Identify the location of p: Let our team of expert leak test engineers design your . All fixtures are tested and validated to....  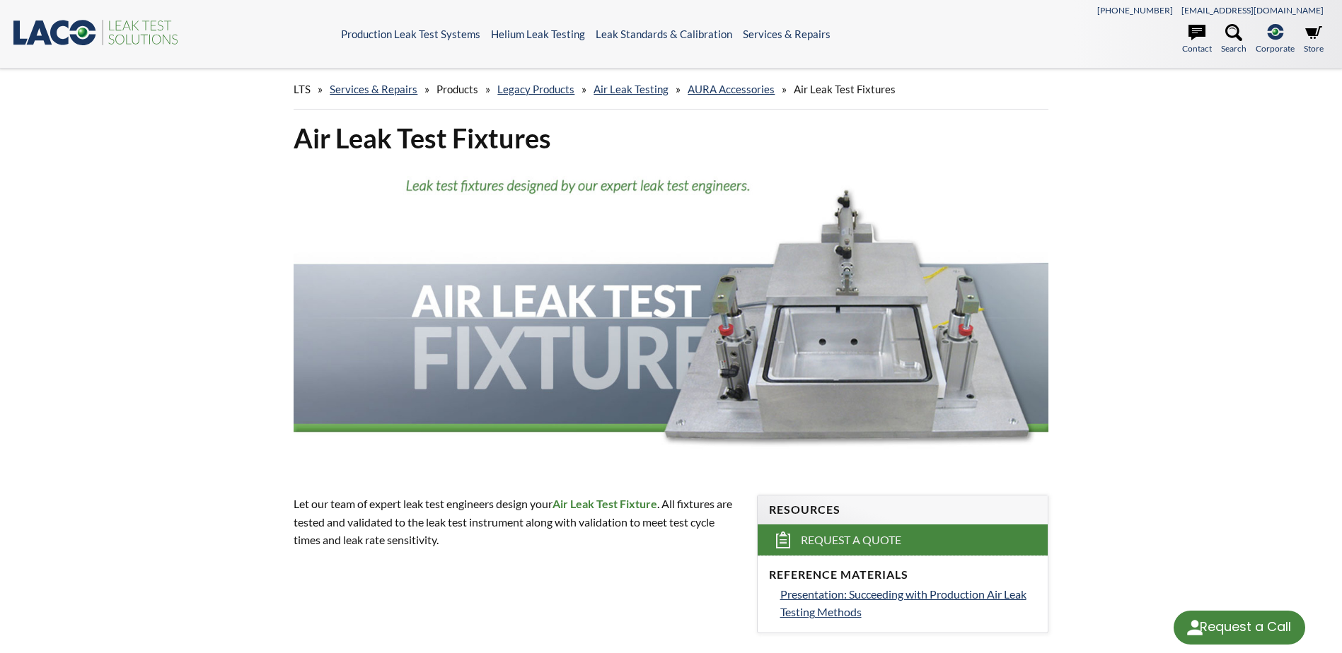
(516, 522).